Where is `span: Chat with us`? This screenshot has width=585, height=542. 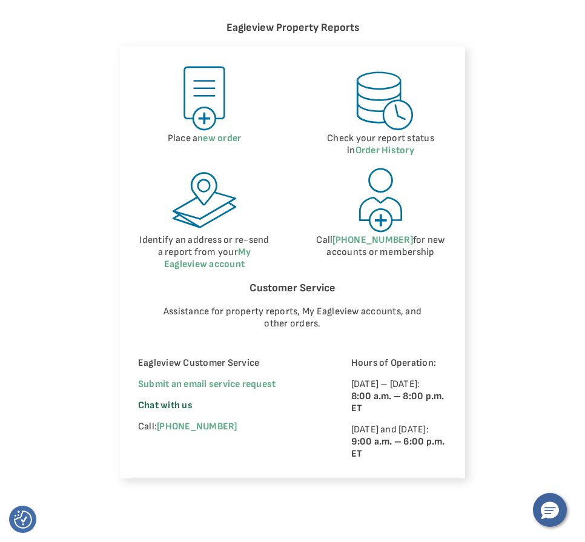
span: Chat with us is located at coordinates (165, 405).